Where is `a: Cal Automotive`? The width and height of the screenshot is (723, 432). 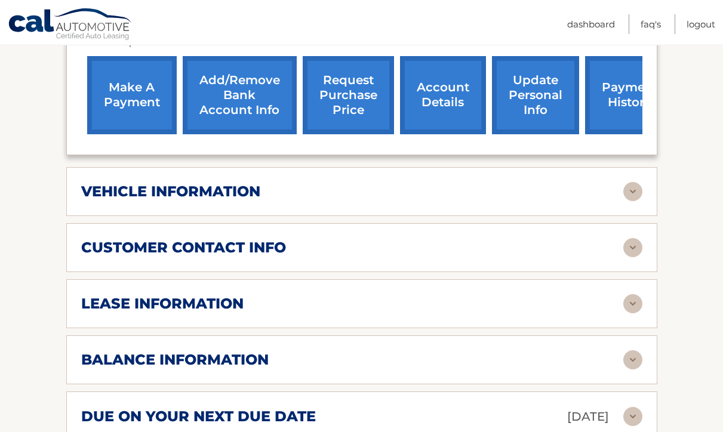 a: Cal Automotive is located at coordinates (70, 25).